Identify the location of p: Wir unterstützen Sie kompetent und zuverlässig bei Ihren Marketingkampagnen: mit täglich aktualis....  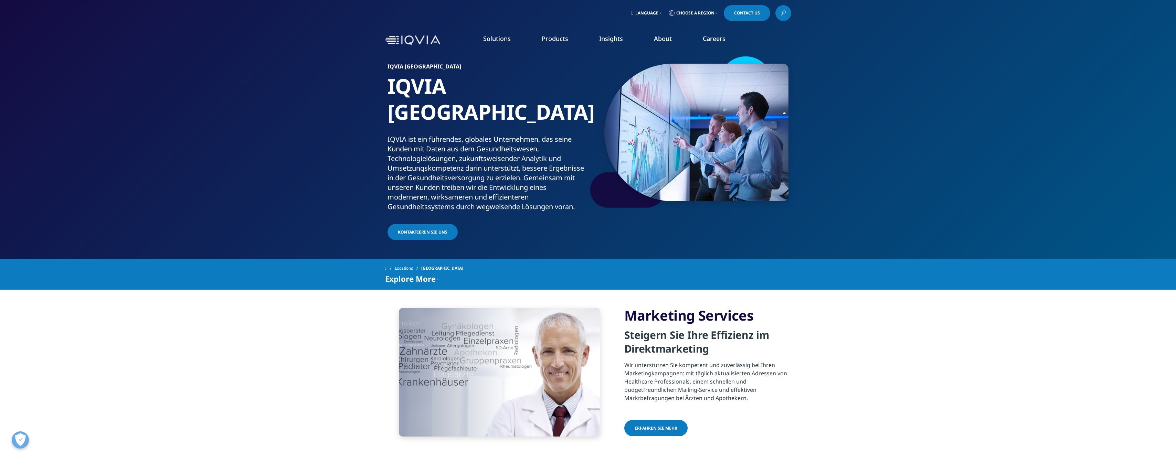
(708, 384).